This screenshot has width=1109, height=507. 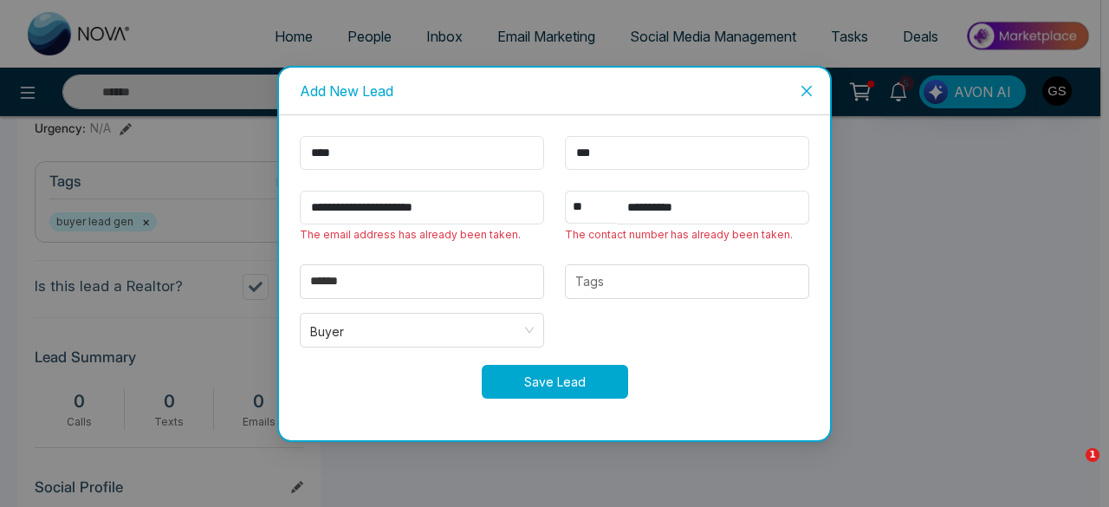 I want to click on div: Add New Lead, so click(x=554, y=91).